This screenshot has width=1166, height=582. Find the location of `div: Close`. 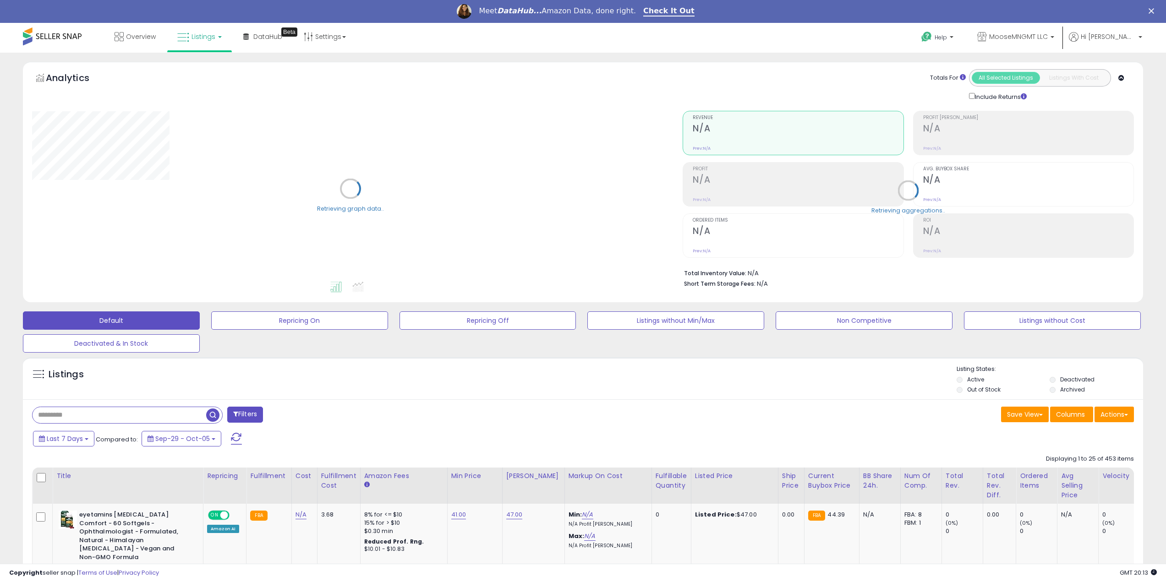

div: Close is located at coordinates (1153, 11).